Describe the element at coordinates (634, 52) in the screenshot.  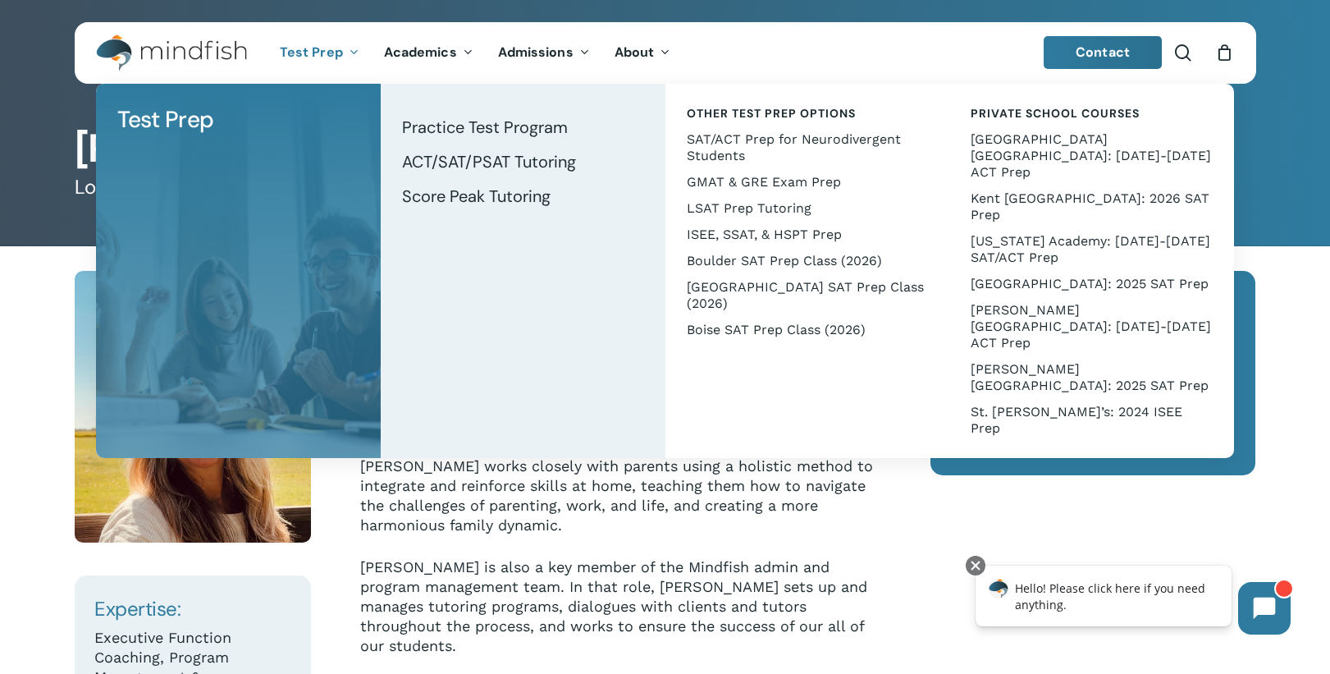
I see `span: About` at that location.